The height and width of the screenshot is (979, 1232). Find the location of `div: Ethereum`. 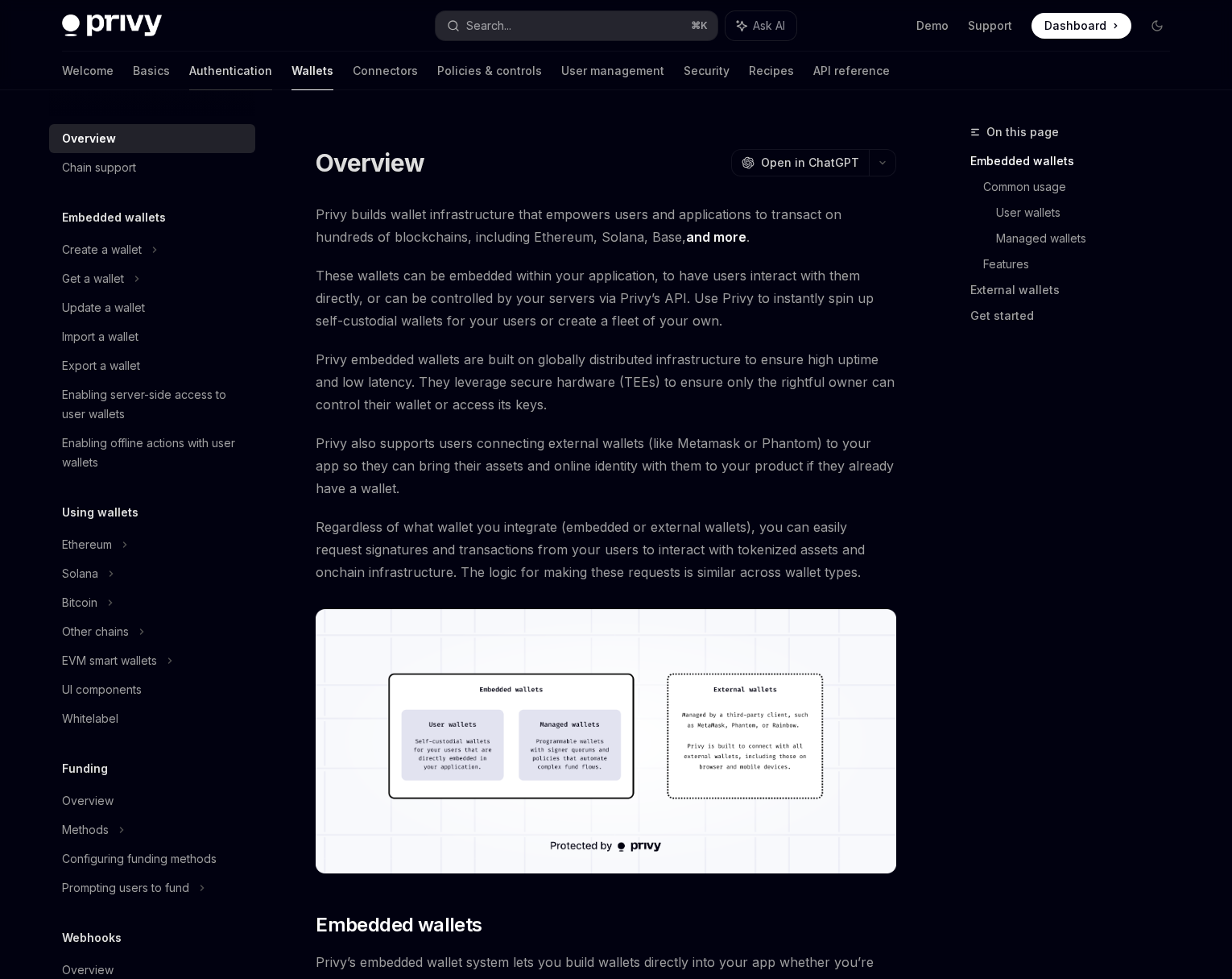

div: Ethereum is located at coordinates (87, 544).